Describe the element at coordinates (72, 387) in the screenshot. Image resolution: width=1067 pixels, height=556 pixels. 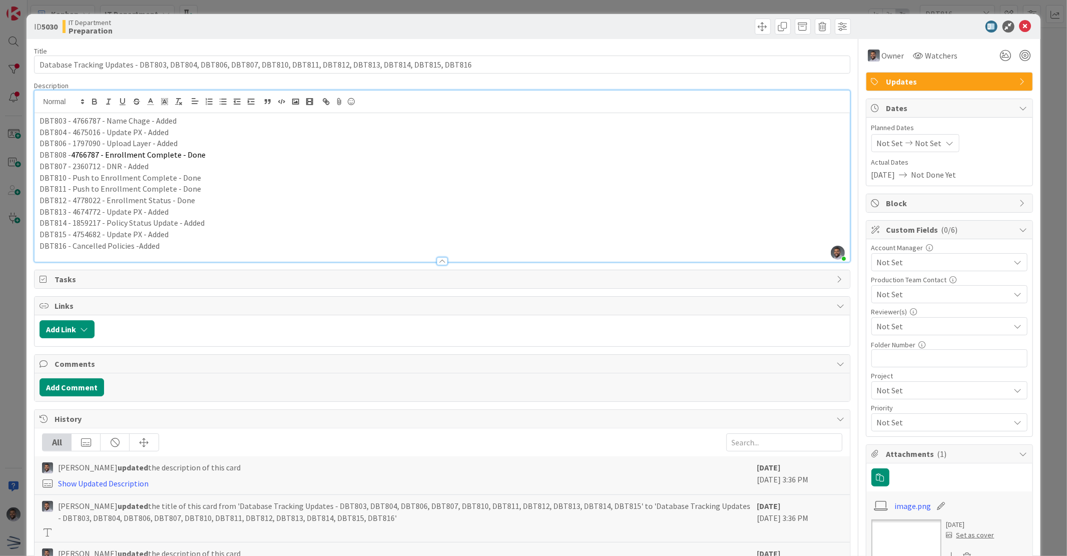
I see `button: Add Comment` at that location.